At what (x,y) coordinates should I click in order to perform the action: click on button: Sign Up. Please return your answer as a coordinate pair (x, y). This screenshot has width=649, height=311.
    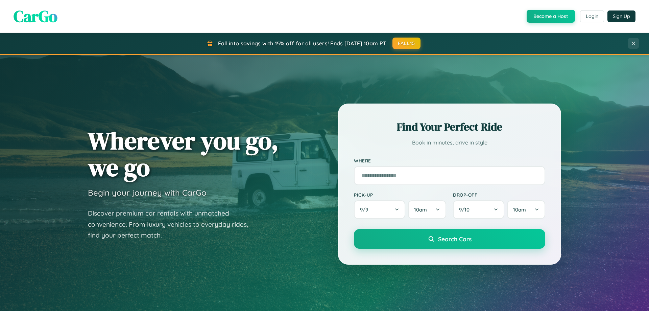
    Looking at the image, I should click on (621, 16).